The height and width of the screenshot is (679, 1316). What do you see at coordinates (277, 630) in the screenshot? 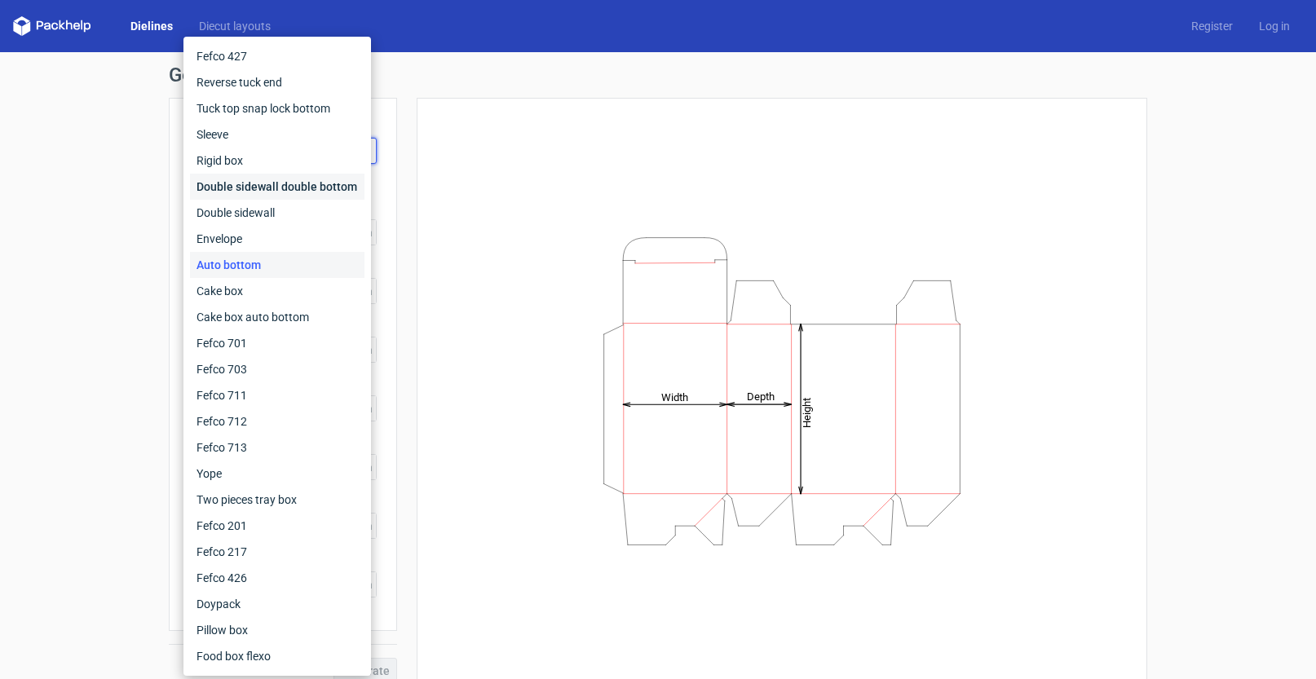
I see `div: Pillow box` at bounding box center [277, 630].